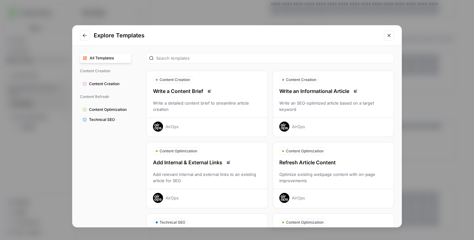 The image size is (474, 240). Describe the element at coordinates (106, 58) in the screenshot. I see `button: All Templates` at that location.